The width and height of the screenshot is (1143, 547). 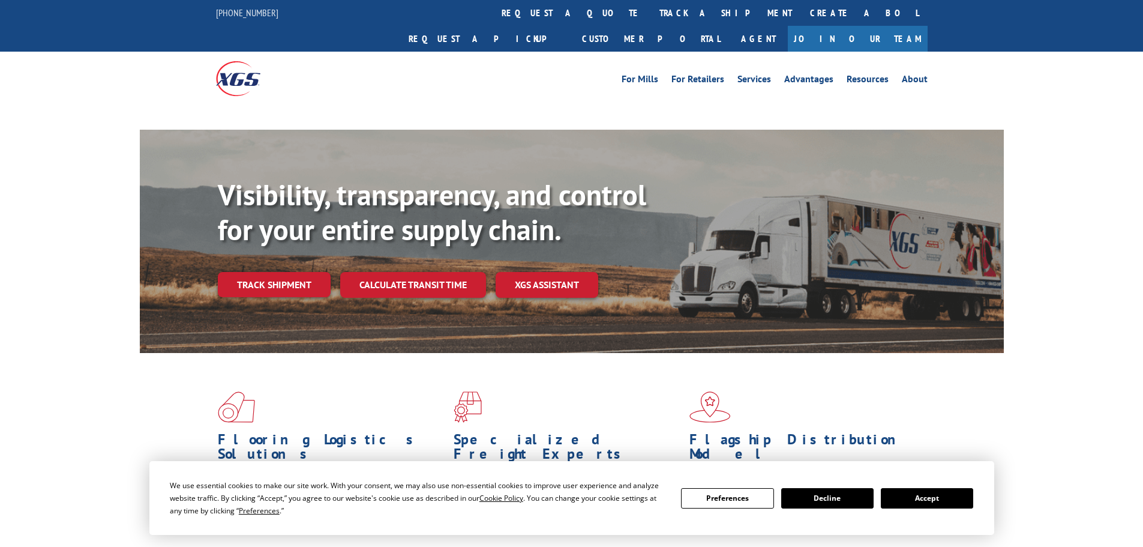 What do you see at coordinates (274, 284) in the screenshot?
I see `a: Track shipment` at bounding box center [274, 284].